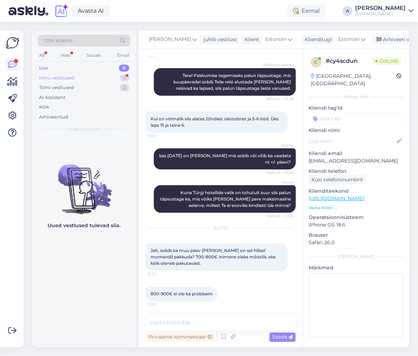 The height and width of the screenshot is (356, 418). I want to click on p: Operatsioonisüsteem, so click(356, 217).